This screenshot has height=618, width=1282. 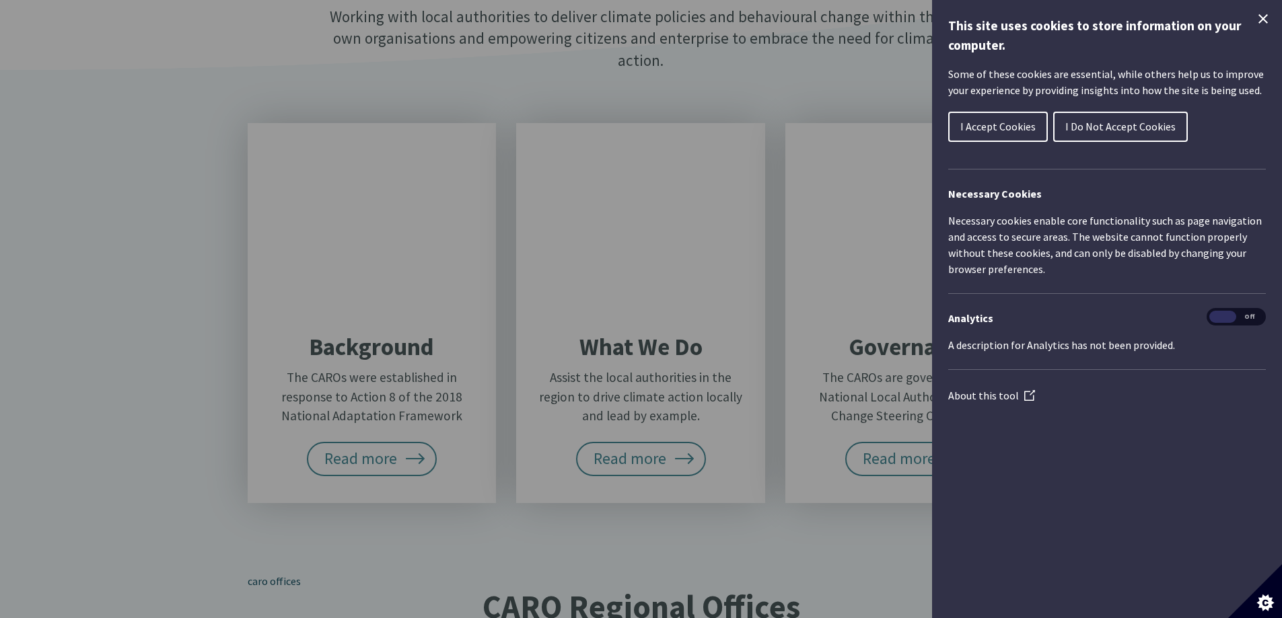 What do you see at coordinates (1107, 318) in the screenshot?
I see `h3: Analytics` at bounding box center [1107, 318].